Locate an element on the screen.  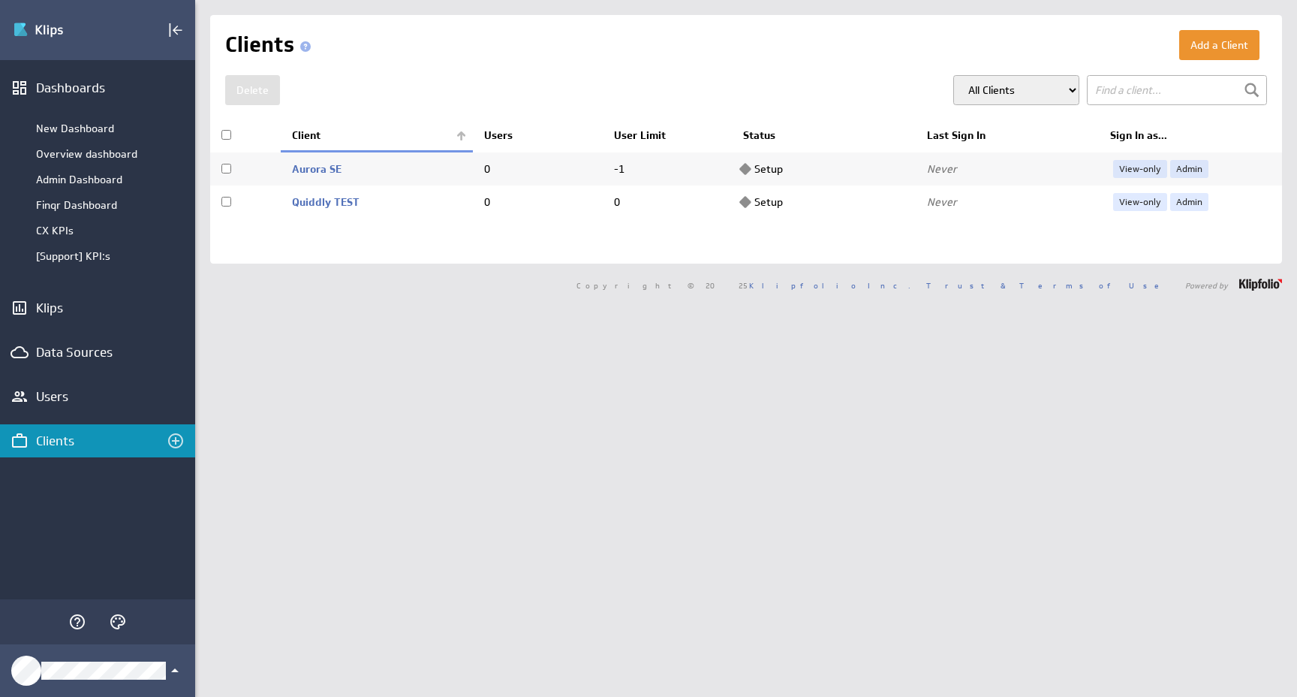
svg: Themes is located at coordinates (118, 622).